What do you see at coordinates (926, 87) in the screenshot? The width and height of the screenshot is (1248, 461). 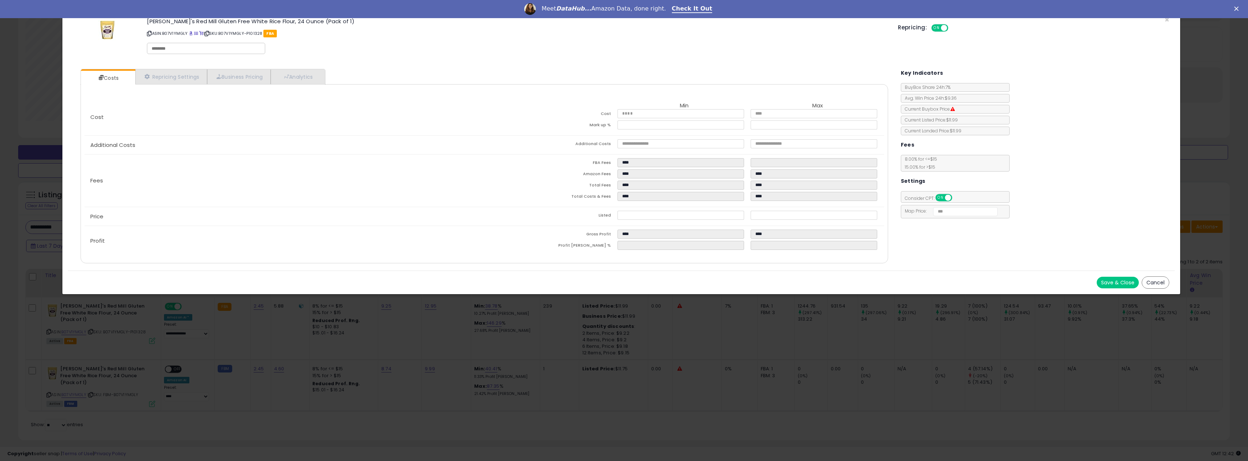 I see `span: BuyBox Share 24h: 7%` at bounding box center [926, 87].